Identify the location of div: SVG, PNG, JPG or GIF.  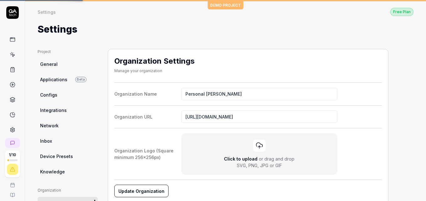
(259, 165).